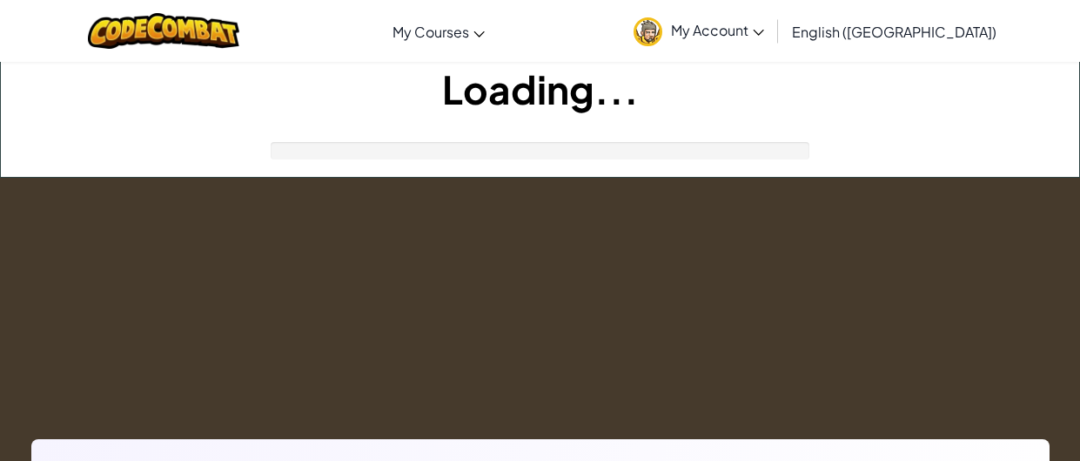 This screenshot has width=1080, height=461. I want to click on h1: Loading..., so click(540, 89).